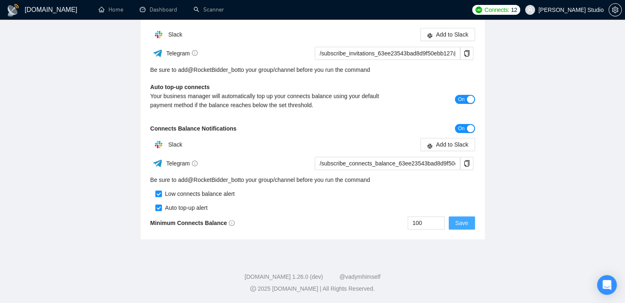 The height and width of the screenshot is (303, 625). Describe the element at coordinates (111, 9) in the screenshot. I see `a: homeHome` at that location.